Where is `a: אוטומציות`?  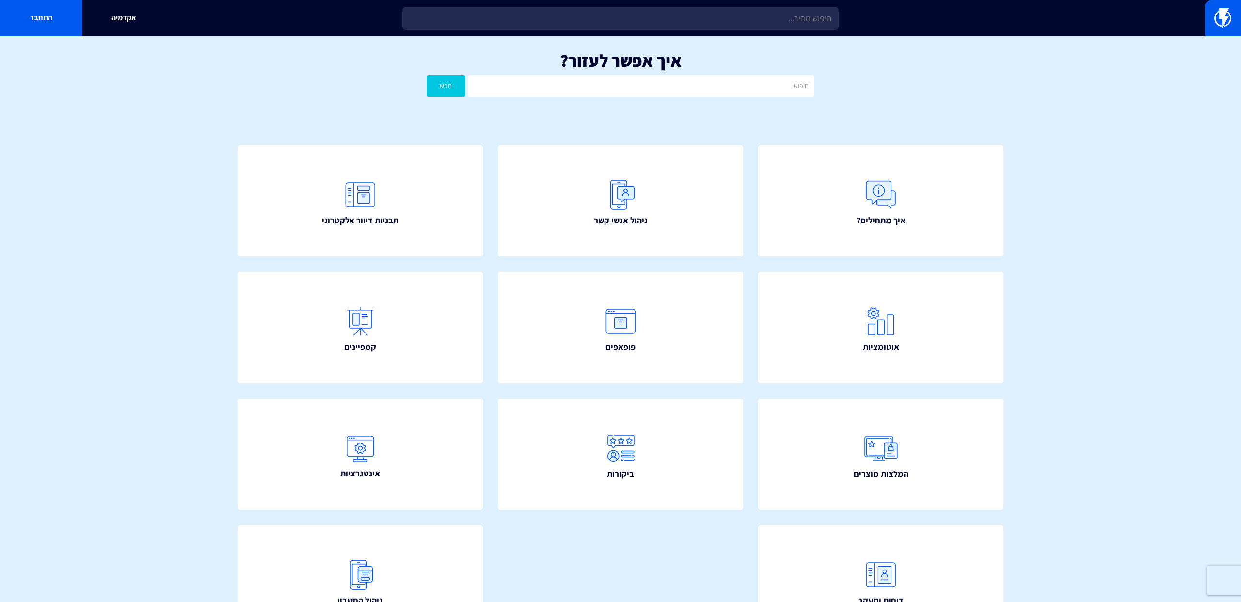 a: אוטומציות is located at coordinates (881, 328).